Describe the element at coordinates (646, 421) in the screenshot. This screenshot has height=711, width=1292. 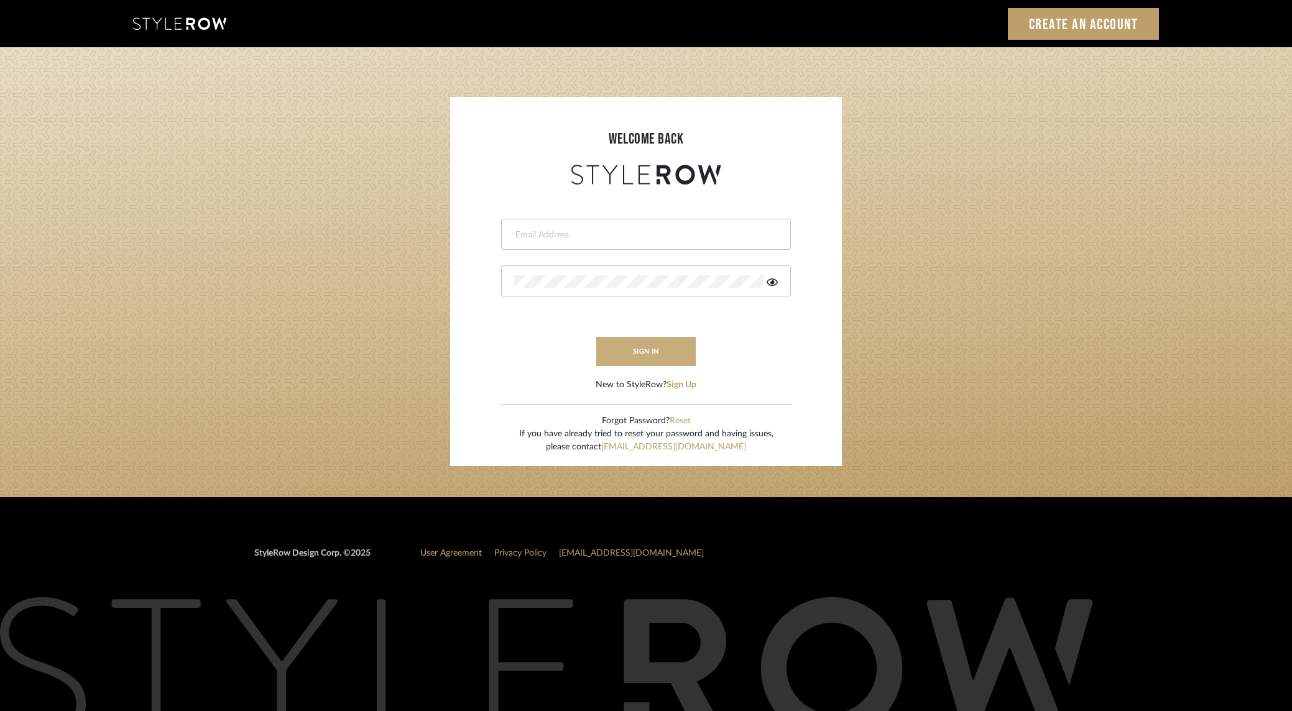
I see `div: Forgot Password?` at that location.